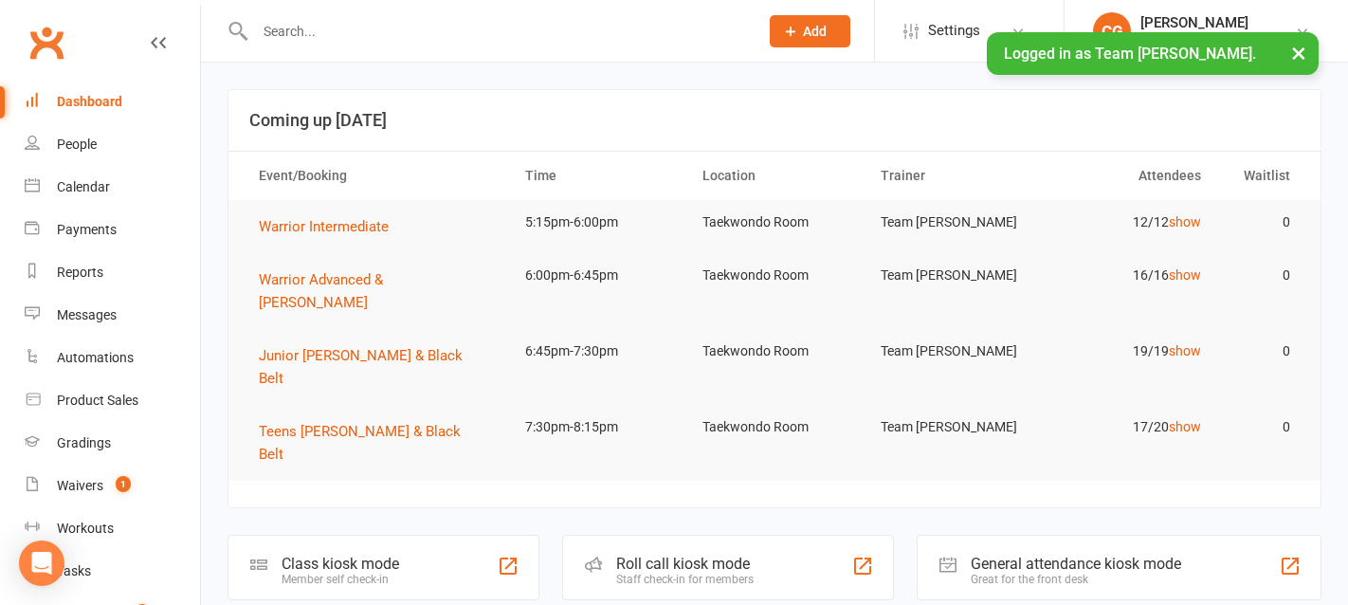 The width and height of the screenshot is (1348, 605). Describe the element at coordinates (112, 528) in the screenshot. I see `a: Workouts` at that location.